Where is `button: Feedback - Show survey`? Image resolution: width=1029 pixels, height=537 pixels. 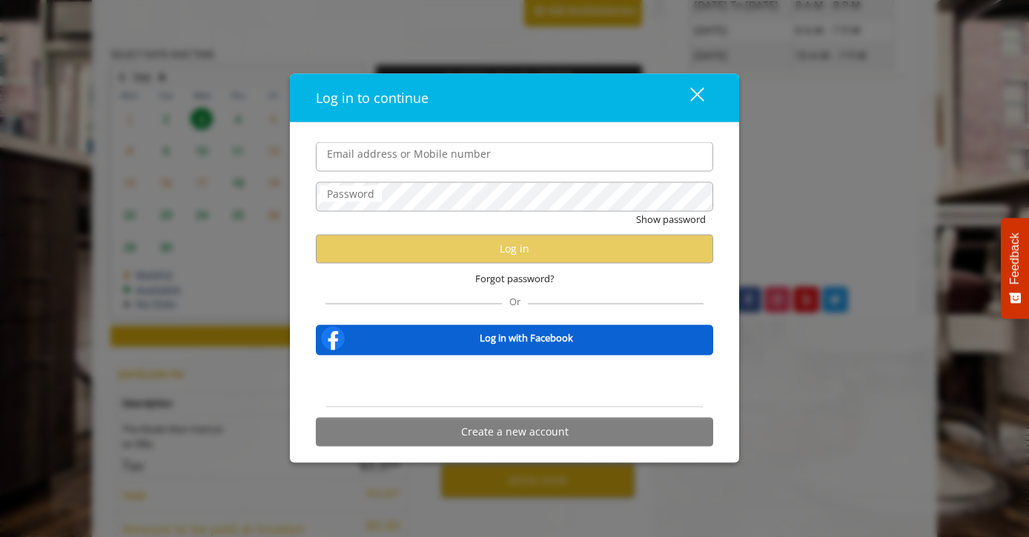 button: Feedback - Show survey is located at coordinates (1015, 268).